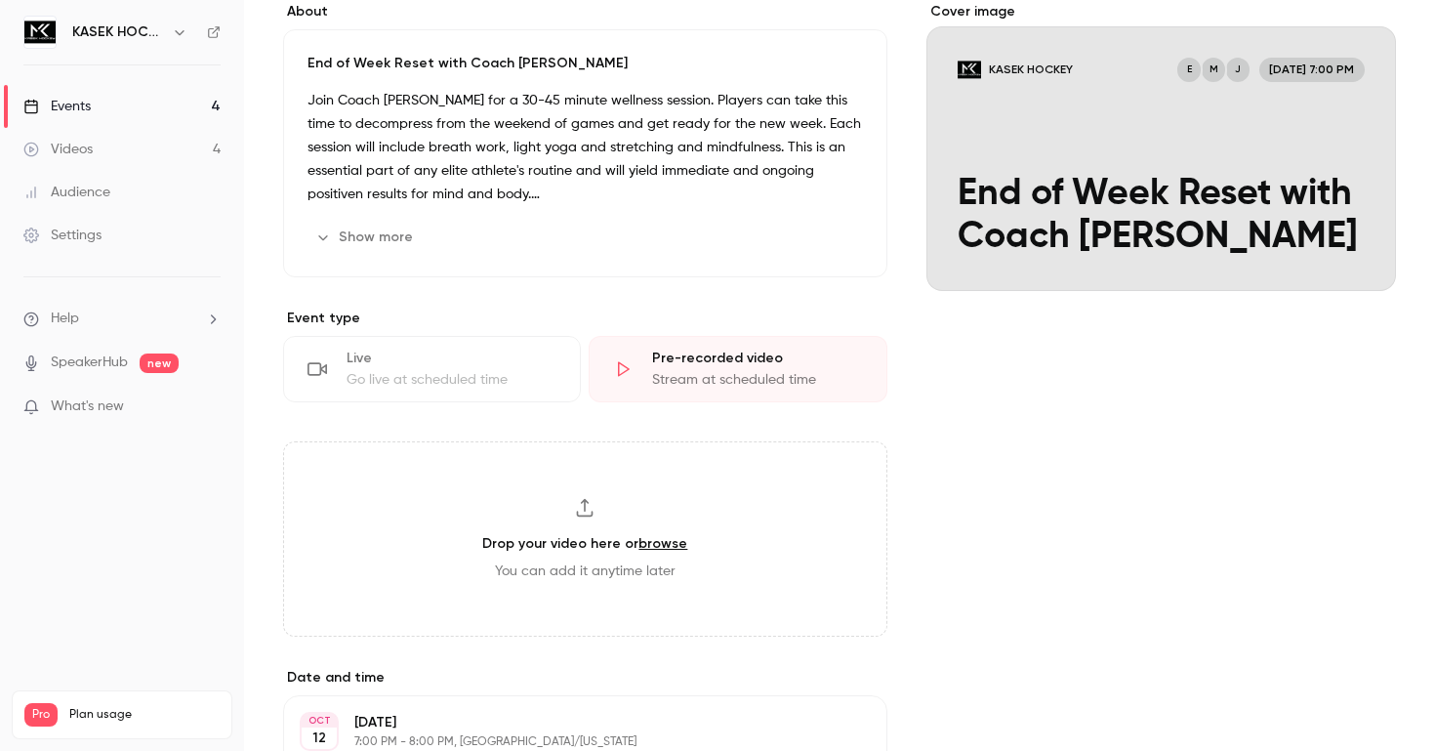  Describe the element at coordinates (64, 318) in the screenshot. I see `span: Help` at that location.